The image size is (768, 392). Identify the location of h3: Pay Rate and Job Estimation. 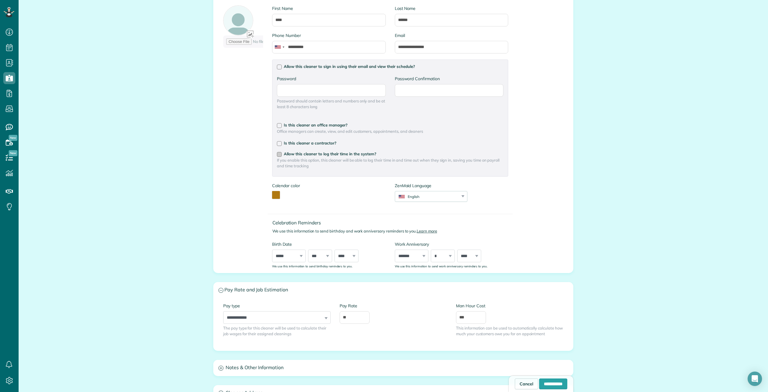
(394, 290).